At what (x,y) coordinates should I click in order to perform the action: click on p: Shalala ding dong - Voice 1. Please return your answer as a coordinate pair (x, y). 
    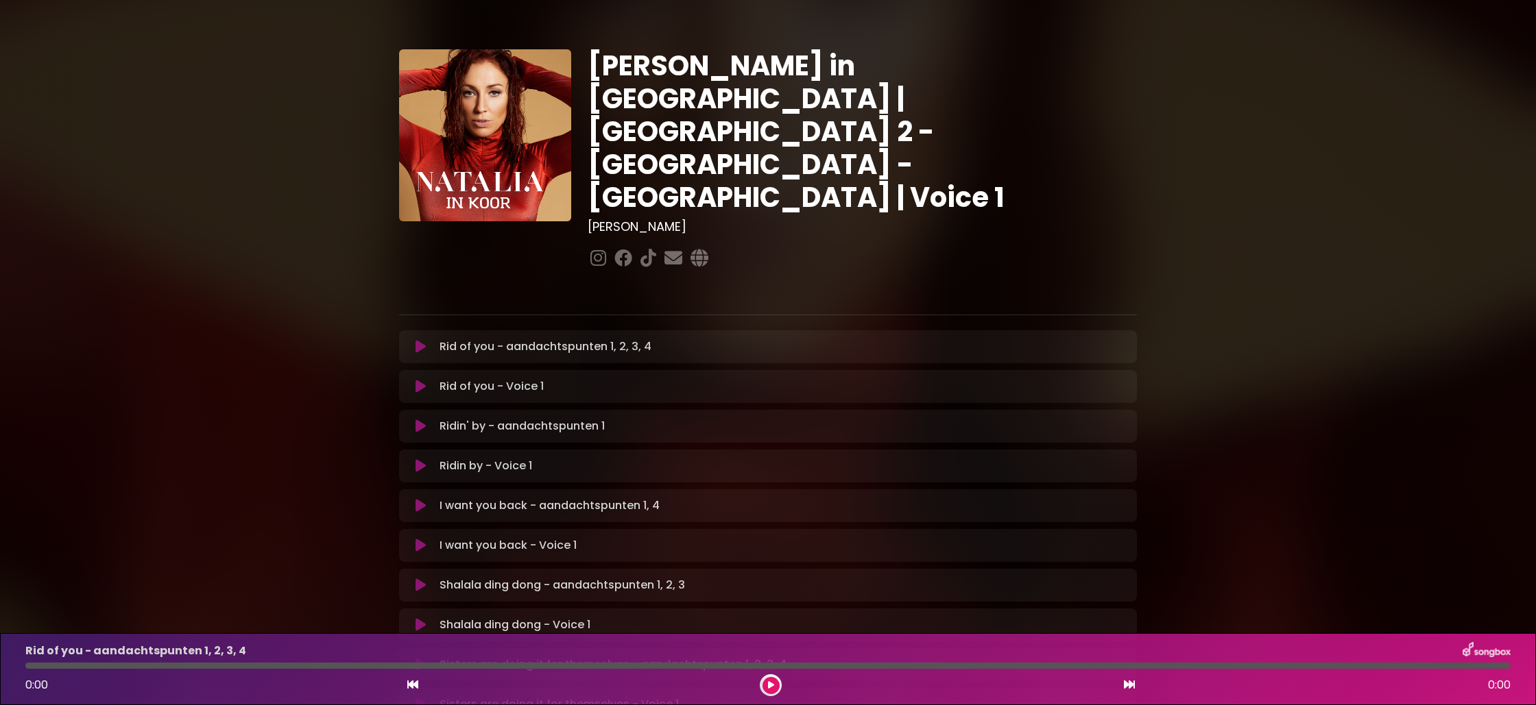
    Looking at the image, I should click on (515, 625).